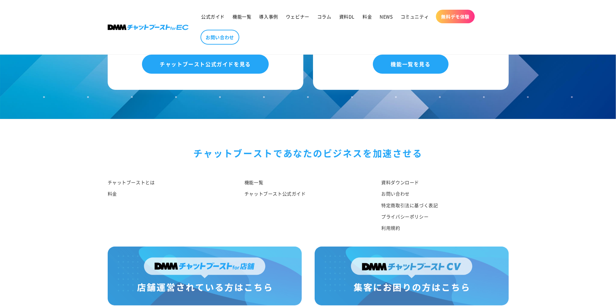  Describe the element at coordinates (297, 16) in the screenshot. I see `a: ウェビナー` at that location.